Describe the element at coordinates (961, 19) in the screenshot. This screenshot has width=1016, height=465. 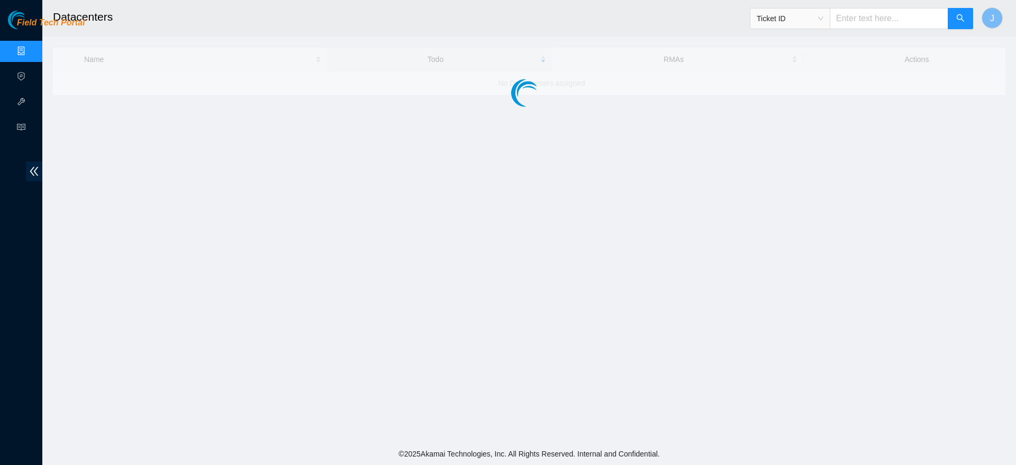
I see `button: search` at that location.